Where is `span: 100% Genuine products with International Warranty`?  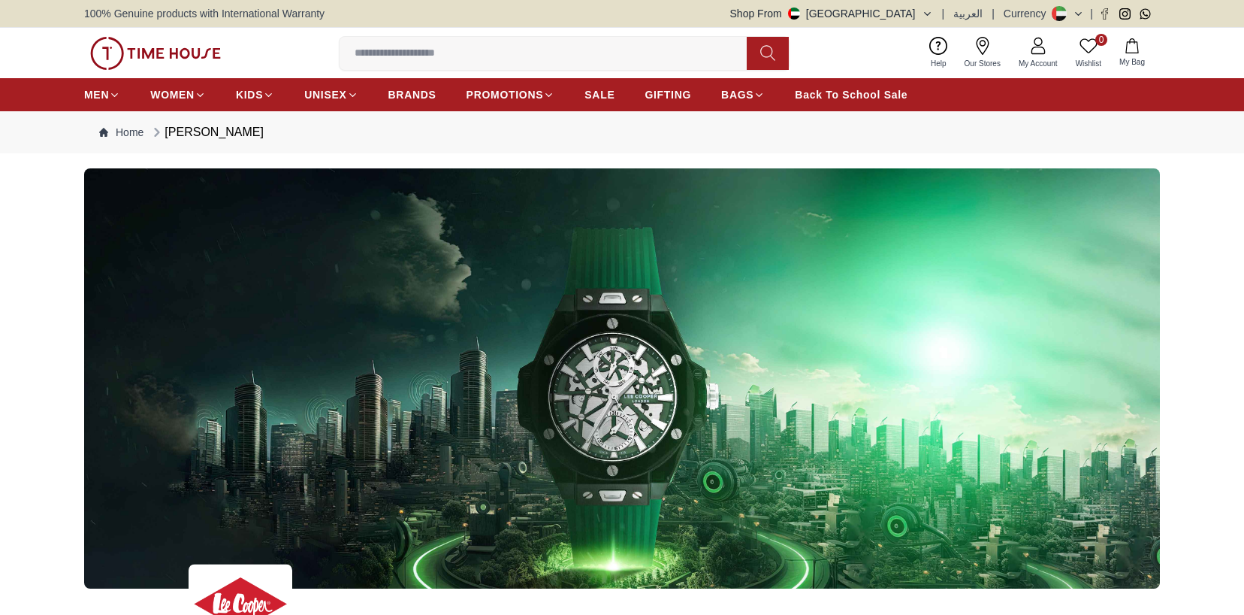 span: 100% Genuine products with International Warranty is located at coordinates (204, 14).